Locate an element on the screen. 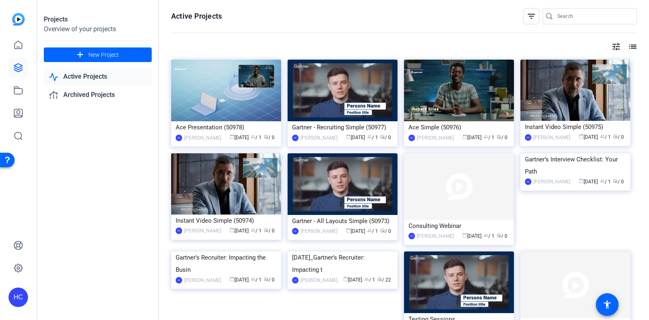 The width and height of the screenshot is (649, 320). div: Consulting Webinar is located at coordinates (458, 226).